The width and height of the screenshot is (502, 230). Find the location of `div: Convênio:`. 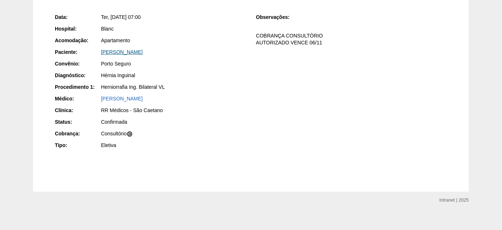

div: Convênio: is located at coordinates (77, 64).